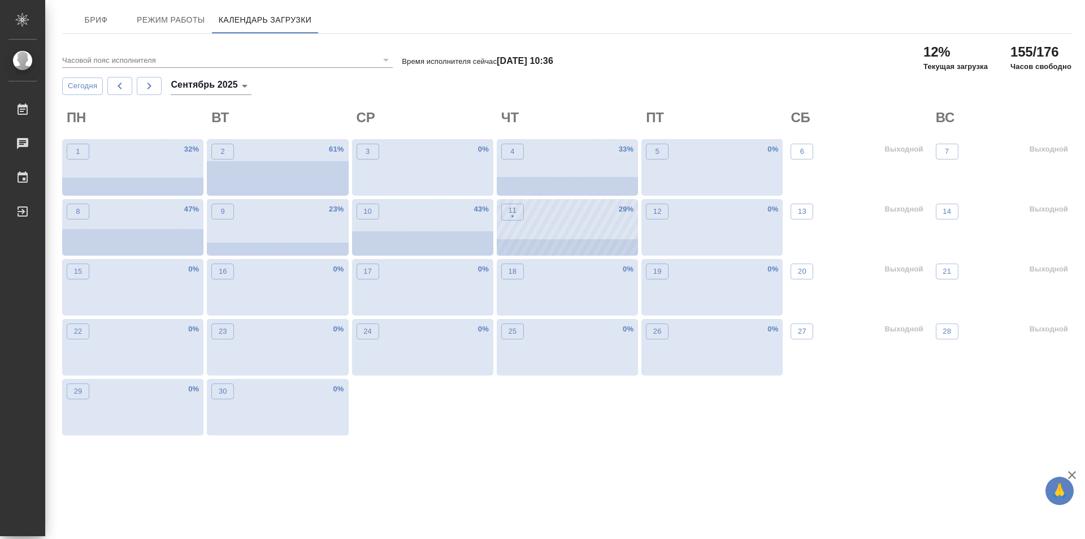  I want to click on button: 13, so click(802, 211).